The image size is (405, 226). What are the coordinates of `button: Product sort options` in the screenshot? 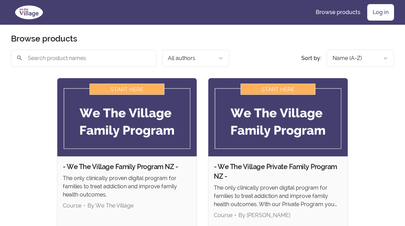 It's located at (361, 58).